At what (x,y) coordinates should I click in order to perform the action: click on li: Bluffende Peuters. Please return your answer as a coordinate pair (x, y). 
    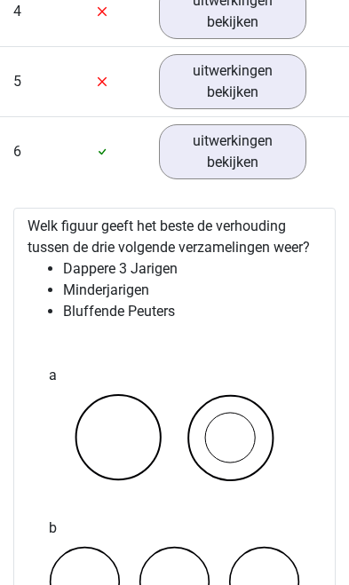
    Looking at the image, I should click on (192, 312).